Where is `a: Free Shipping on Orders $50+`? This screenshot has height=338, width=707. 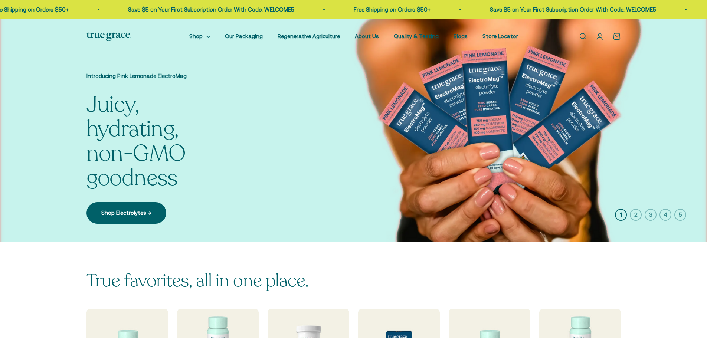
a: Free Shipping on Orders $50+ is located at coordinates (388, 9).